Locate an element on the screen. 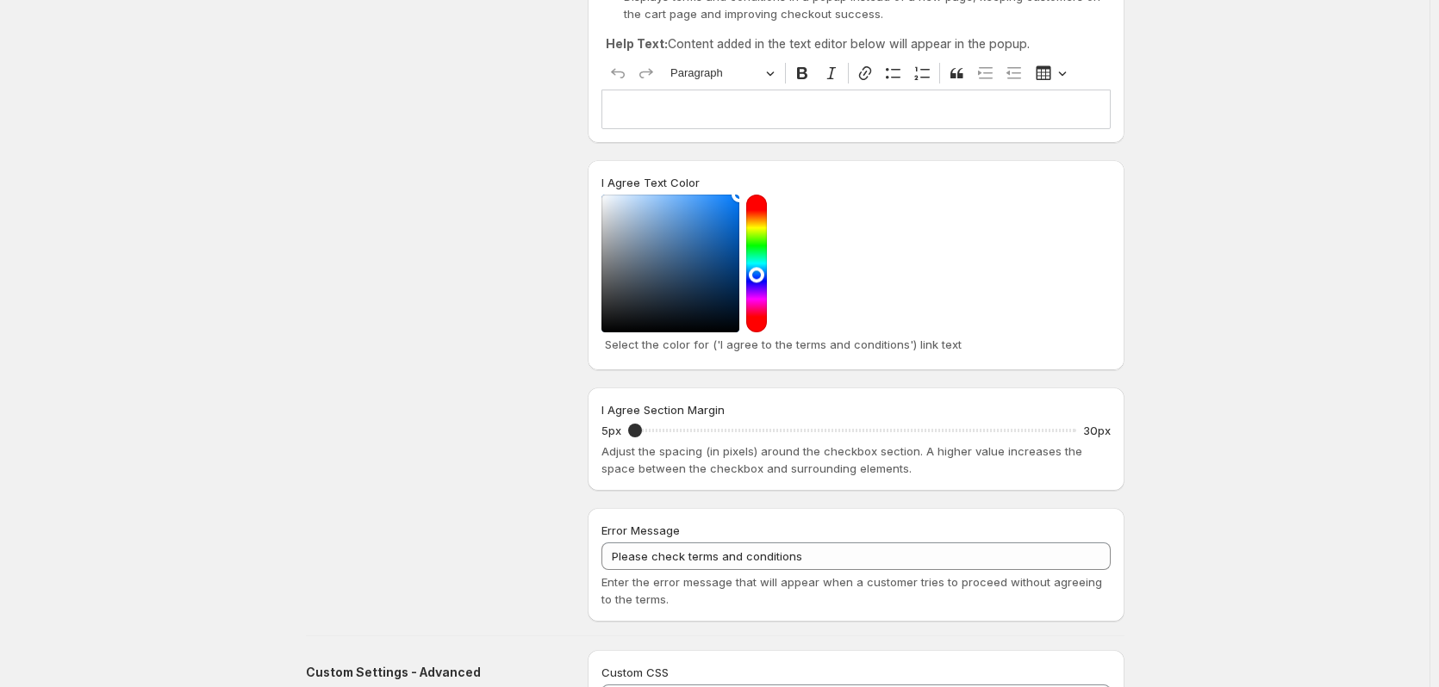 The width and height of the screenshot is (1439, 687). span: Adjust the spacing (in pixels) around the checkbox section. A higher value increases the space be... is located at coordinates (842, 460).